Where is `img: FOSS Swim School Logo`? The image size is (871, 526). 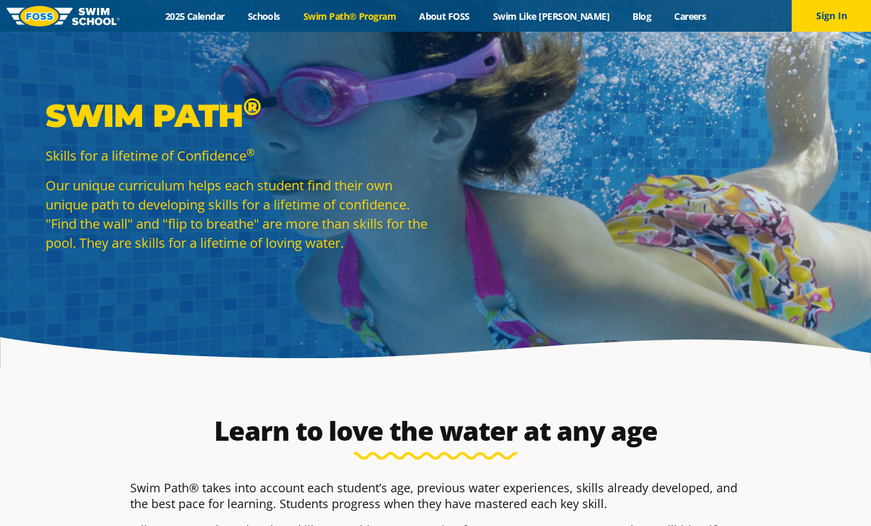
img: FOSS Swim School Logo is located at coordinates (63, 16).